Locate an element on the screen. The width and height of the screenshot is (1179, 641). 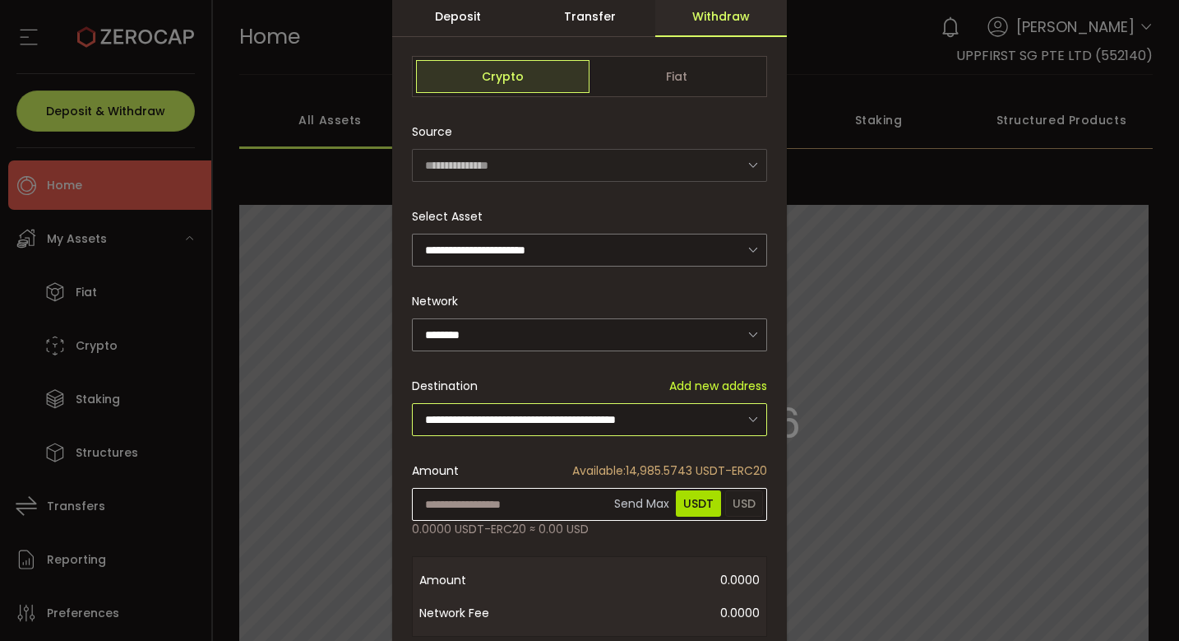
span: Fiat is located at coordinates (676, 76).